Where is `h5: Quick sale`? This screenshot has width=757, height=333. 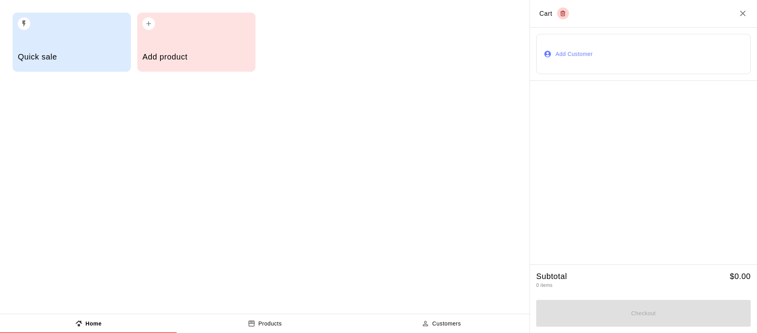 h5: Quick sale is located at coordinates (71, 57).